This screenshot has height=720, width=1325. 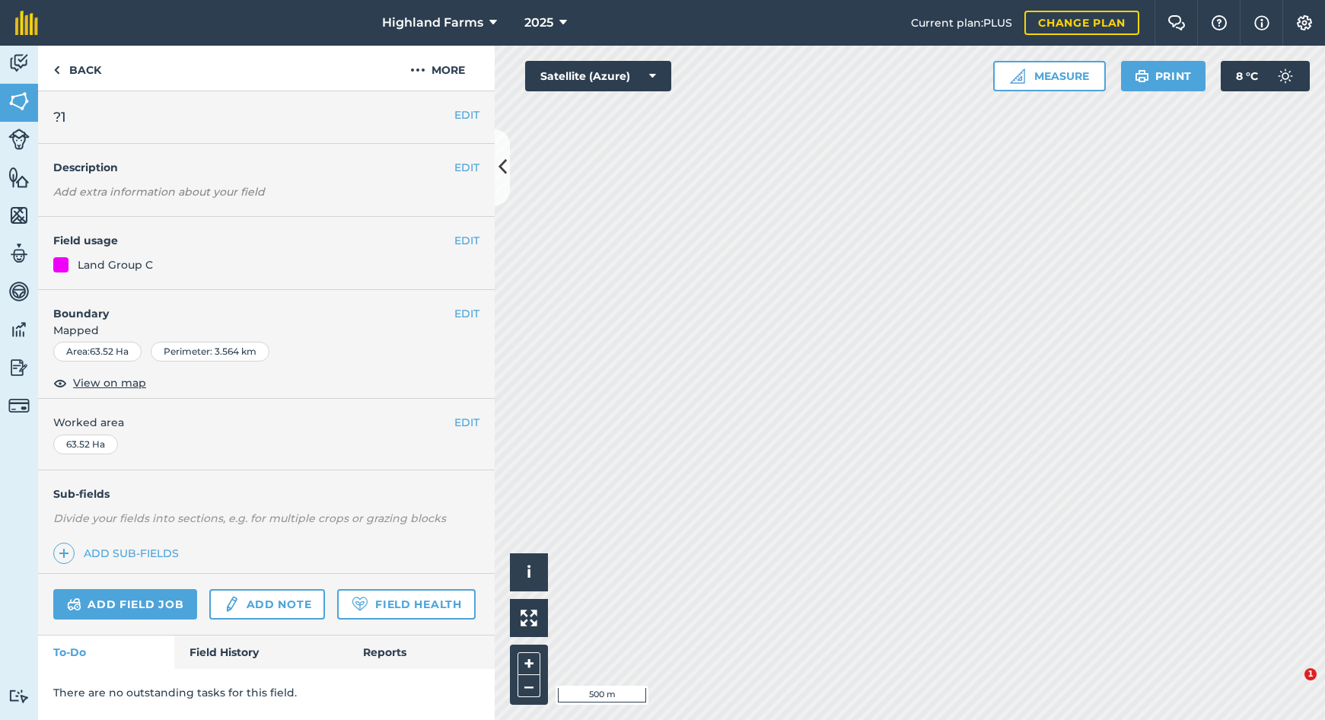 What do you see at coordinates (529, 618) in the screenshot?
I see `img: Four arrows, one pointing top left, one top right, one bottom right and the last bottom left` at bounding box center [529, 618].